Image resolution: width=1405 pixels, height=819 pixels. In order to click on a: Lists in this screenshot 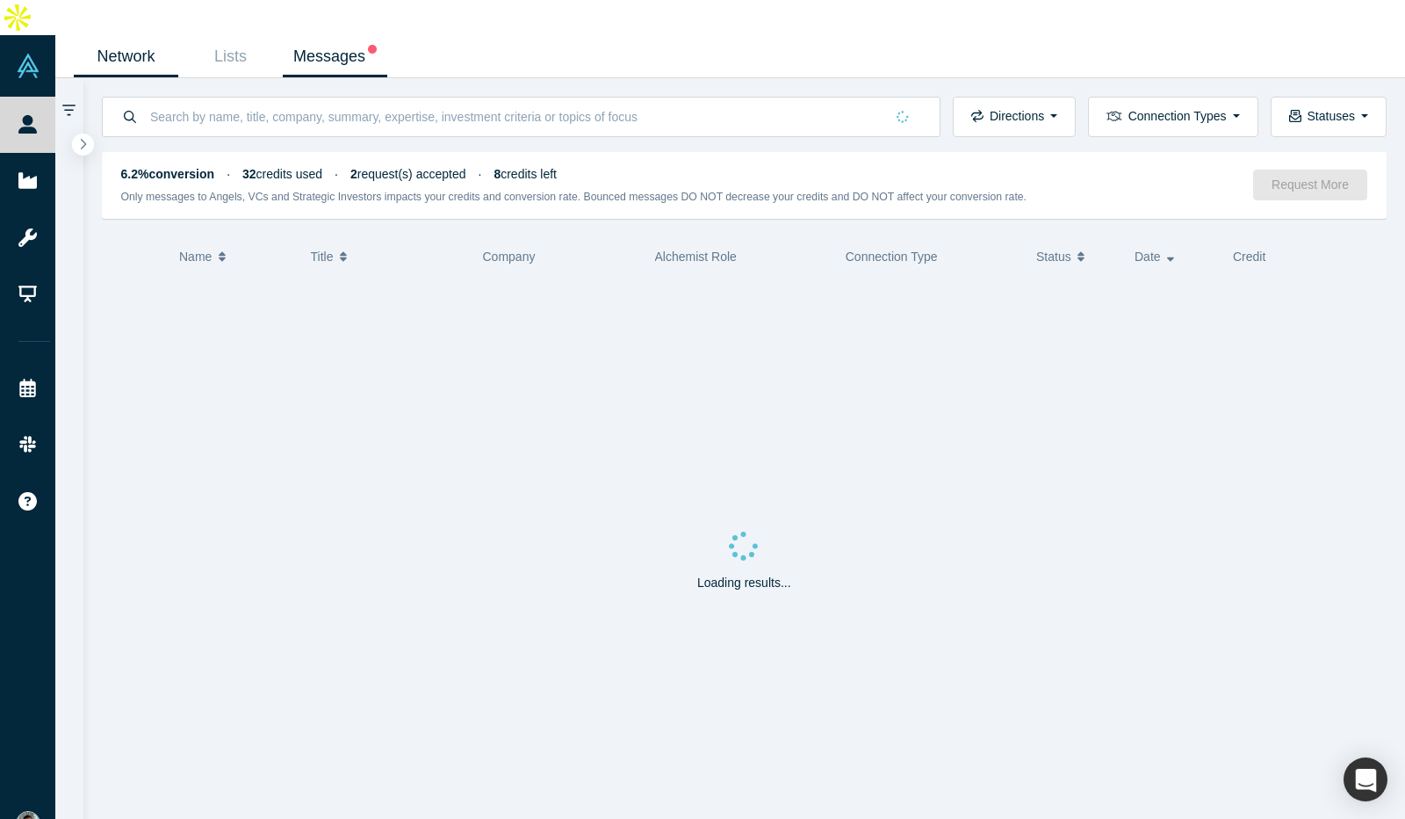, I will do `click(230, 56)`.